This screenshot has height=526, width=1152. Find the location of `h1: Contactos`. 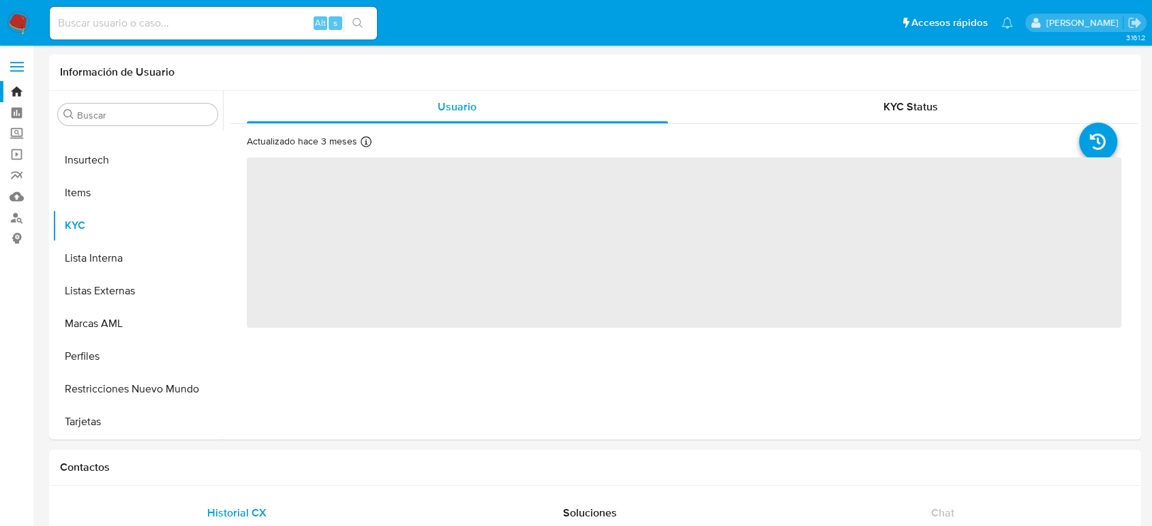

h1: Contactos is located at coordinates (595, 467).